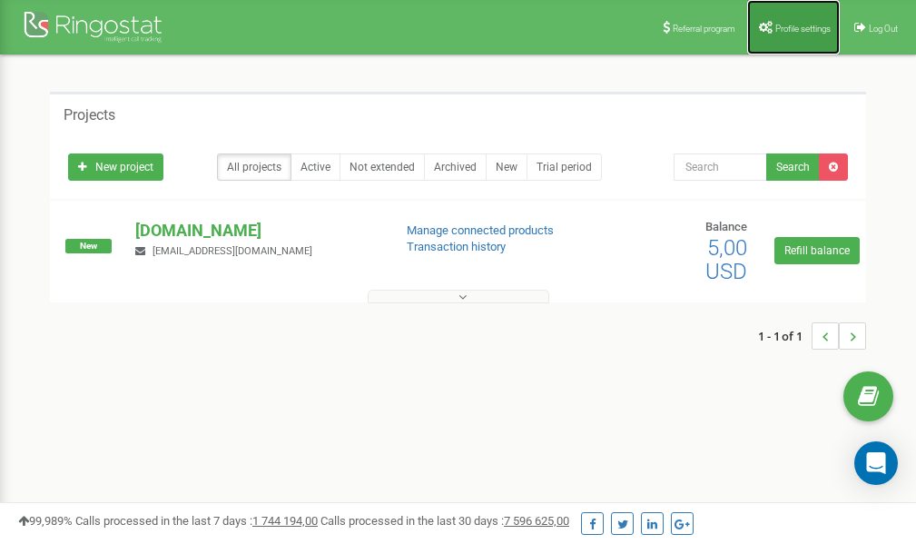 This screenshot has height=544, width=916. I want to click on div: Open Intercom Messenger, so click(876, 463).